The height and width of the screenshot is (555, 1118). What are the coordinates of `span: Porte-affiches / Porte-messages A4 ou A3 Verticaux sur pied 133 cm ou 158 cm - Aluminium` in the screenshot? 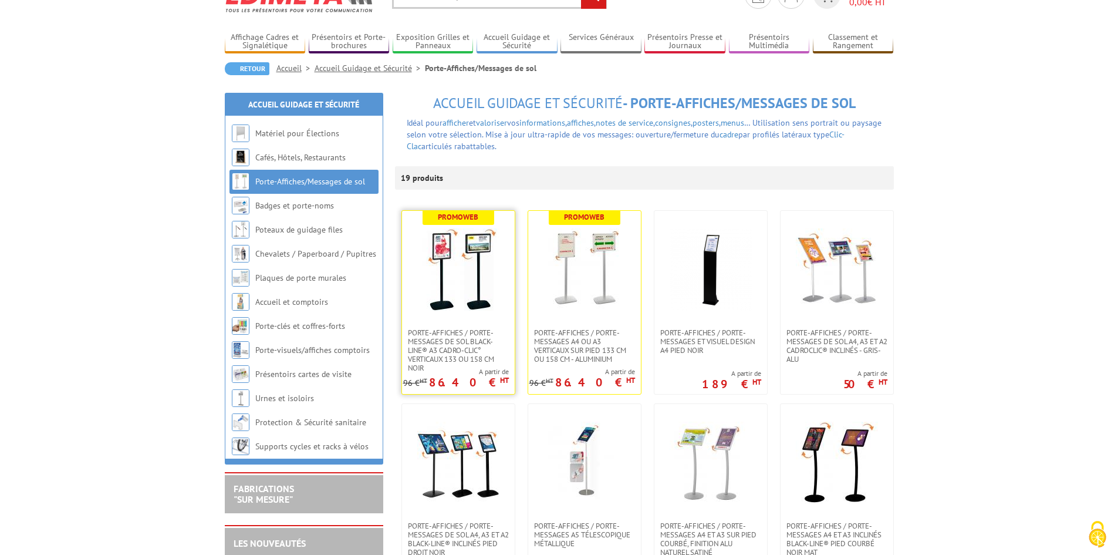 It's located at (584, 346).